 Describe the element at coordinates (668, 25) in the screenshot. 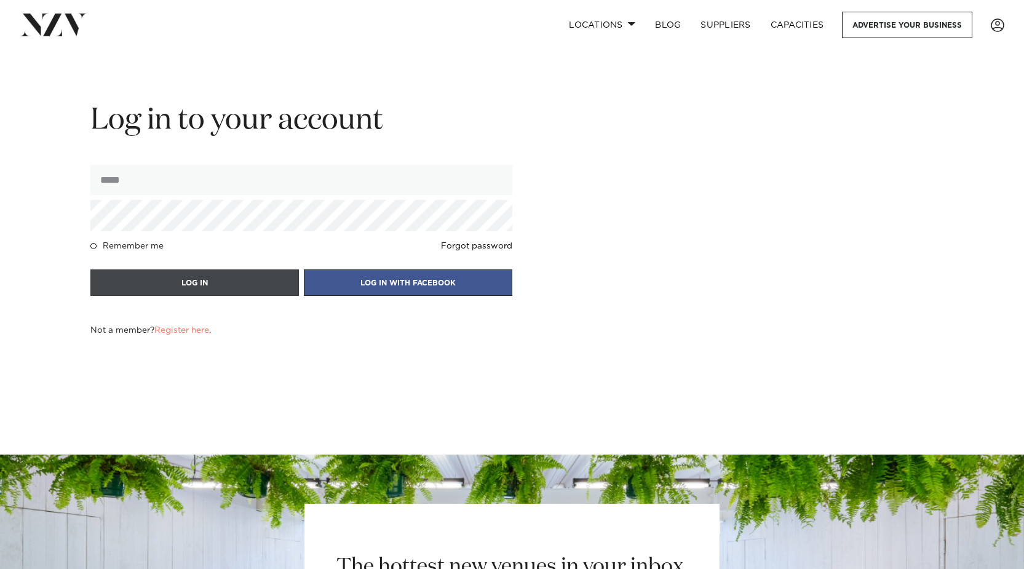

I see `a: BLOG` at that location.